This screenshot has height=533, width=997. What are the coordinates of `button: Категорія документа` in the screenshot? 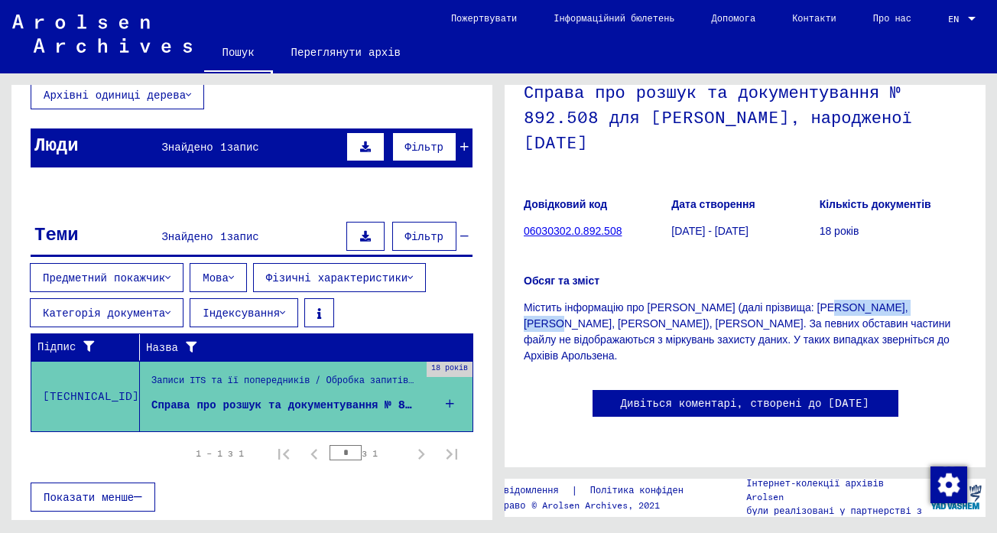 It's located at (106, 313).